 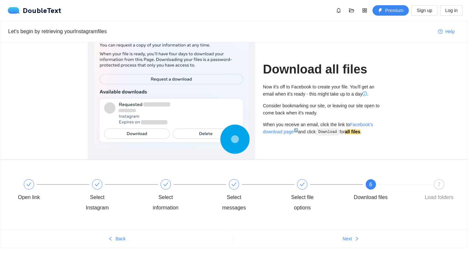 What do you see at coordinates (370, 184) in the screenshot?
I see `span: 6` at bounding box center [370, 184].